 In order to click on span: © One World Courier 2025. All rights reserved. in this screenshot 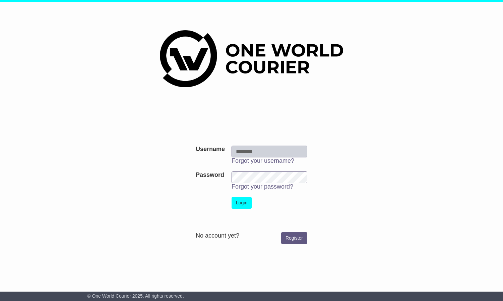, I will do `click(135, 296)`.